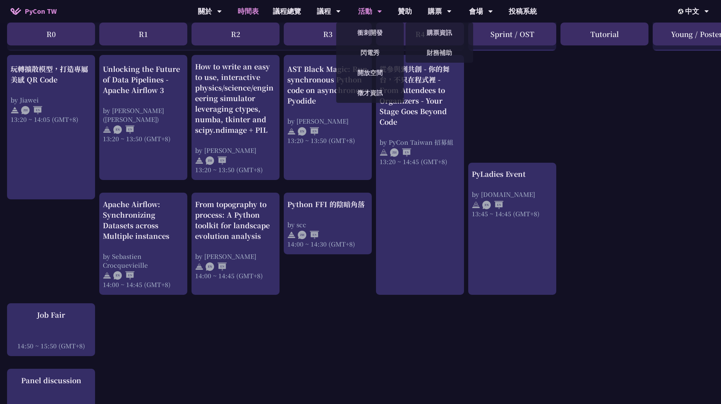 This screenshot has width=721, height=404. What do you see at coordinates (235, 118) in the screenshot?
I see `a: How to write an easy to use, interactive physics/science/engineering simulator leveraging ctypes,...` at bounding box center [235, 118].